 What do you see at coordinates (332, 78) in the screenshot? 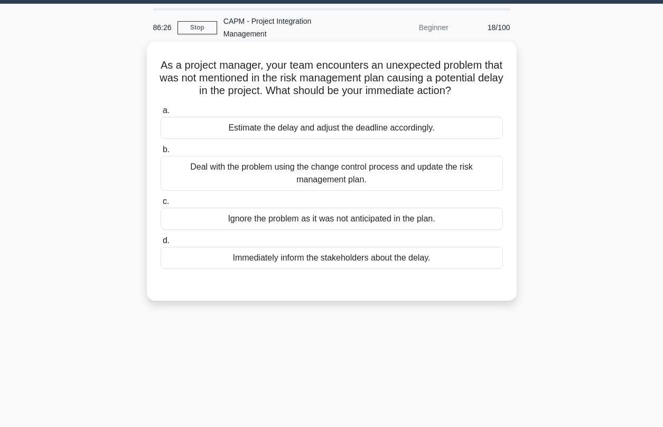
I see `h5: As a project manager, your team encounters an unexpected problem that was not mentioned in the ri...` at bounding box center [332, 78].